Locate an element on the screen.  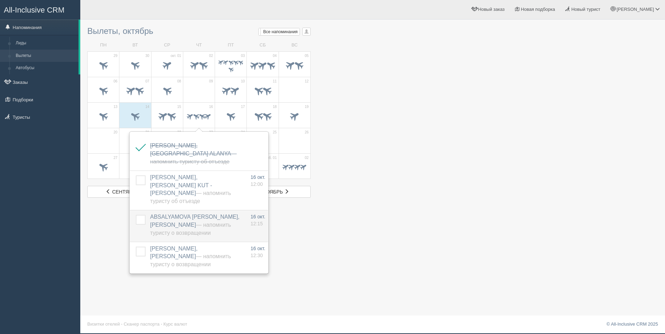
a: сентябрь is located at coordinates (122, 192).